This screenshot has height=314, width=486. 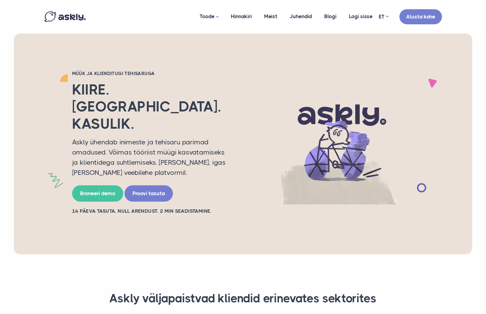 What do you see at coordinates (421, 17) in the screenshot?
I see `a: Alusta kohe` at bounding box center [421, 17].